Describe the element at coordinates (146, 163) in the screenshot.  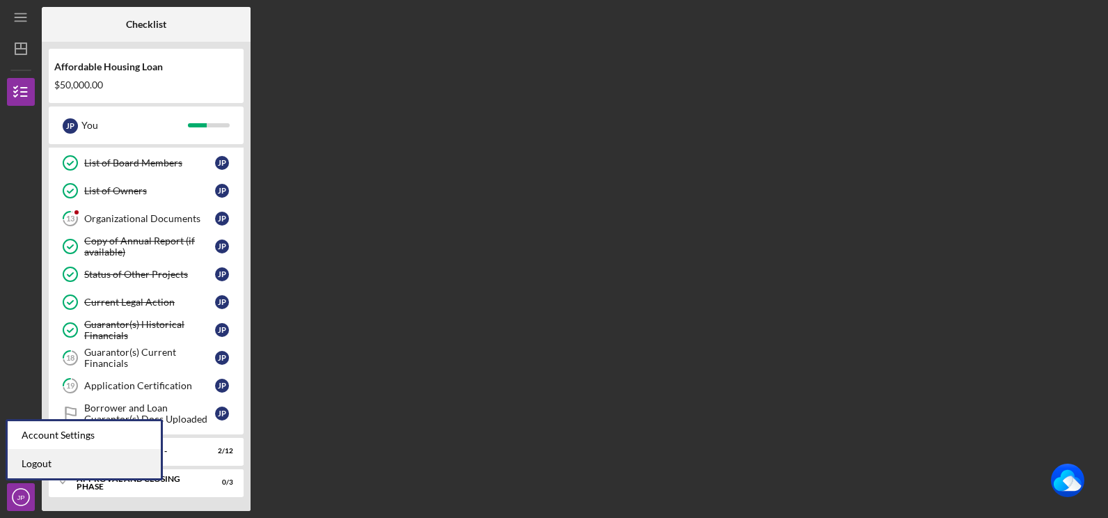
I see `a: List of Board MembersJP` at that location.